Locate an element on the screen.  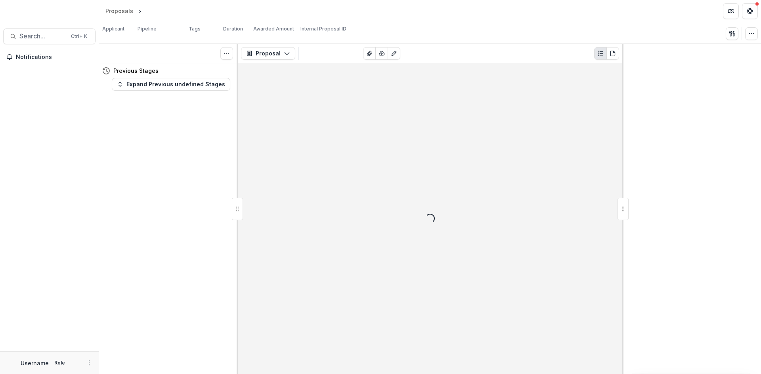
button: View Attached Files is located at coordinates (369, 53).